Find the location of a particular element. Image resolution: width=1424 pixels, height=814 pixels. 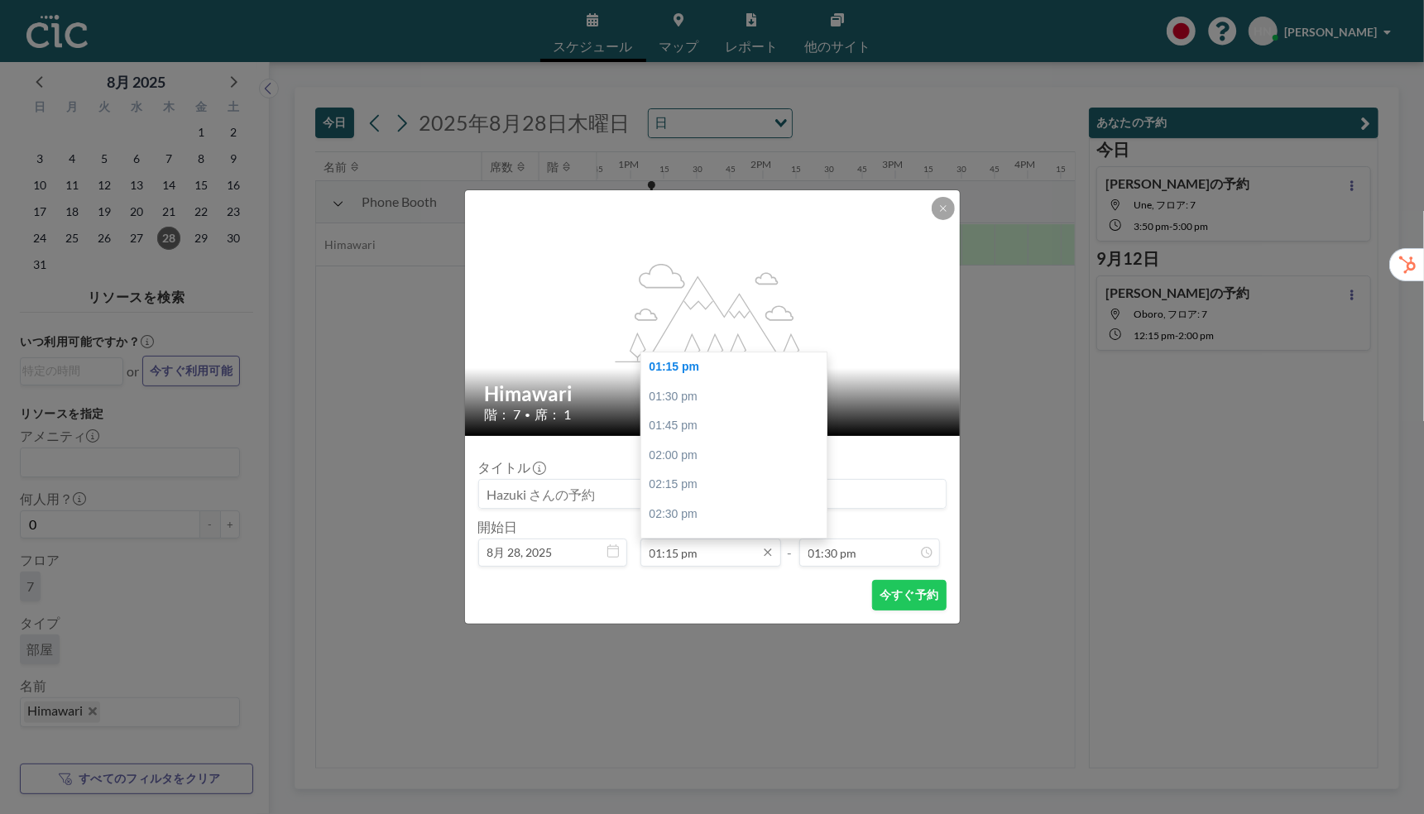

div: 01:15 pm is located at coordinates (734, 367).